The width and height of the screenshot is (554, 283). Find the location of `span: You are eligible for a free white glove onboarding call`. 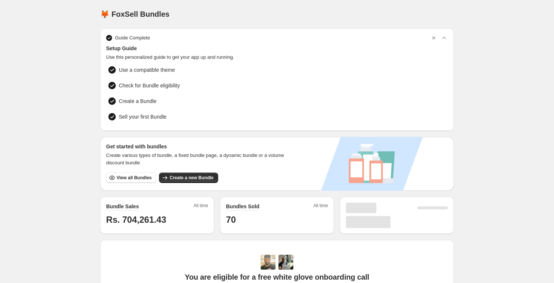

span: You are eligible for a free white glove onboarding call is located at coordinates (276, 277).